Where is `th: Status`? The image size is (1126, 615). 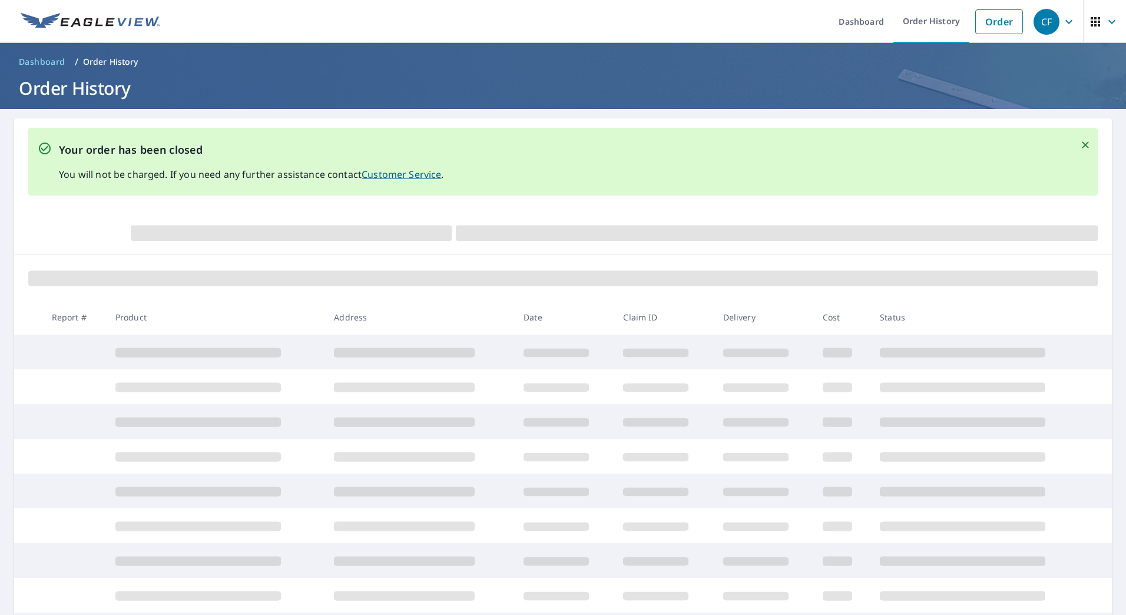
th: Status is located at coordinates (980, 317).